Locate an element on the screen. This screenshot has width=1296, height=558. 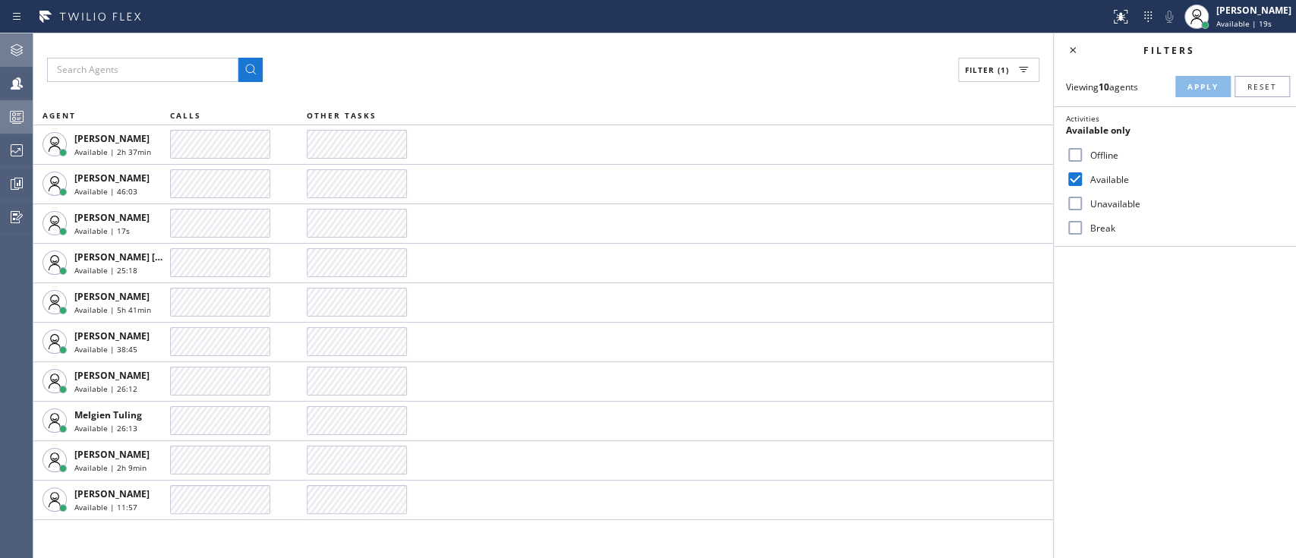
span: Available | 5h 41min is located at coordinates (112, 310).